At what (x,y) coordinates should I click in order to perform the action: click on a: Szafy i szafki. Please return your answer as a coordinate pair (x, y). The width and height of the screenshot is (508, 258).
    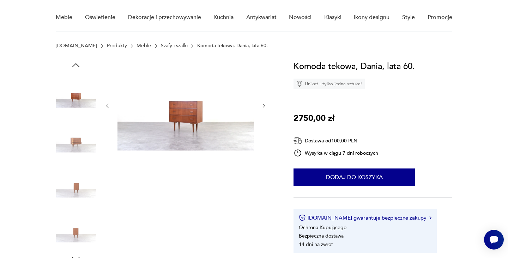
    Looking at the image, I should click on (174, 46).